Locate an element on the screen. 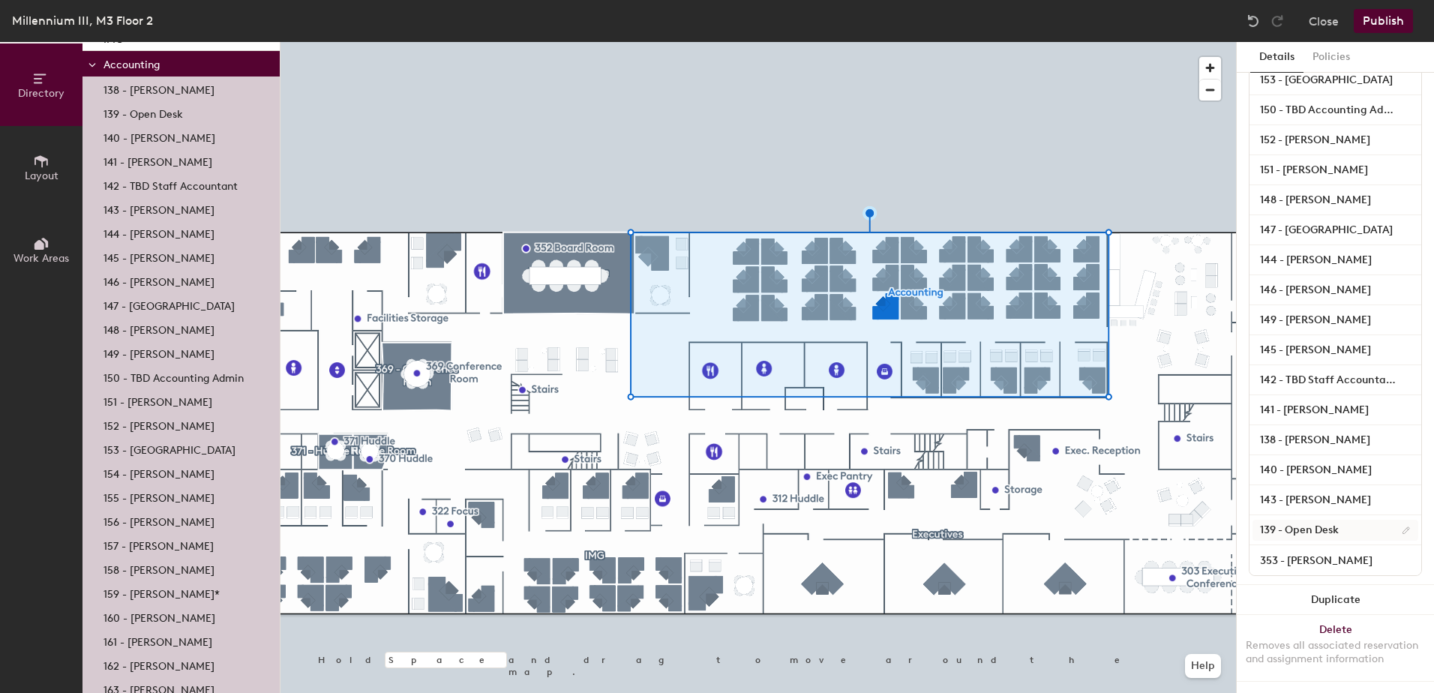  span: Accounting is located at coordinates (131, 64).